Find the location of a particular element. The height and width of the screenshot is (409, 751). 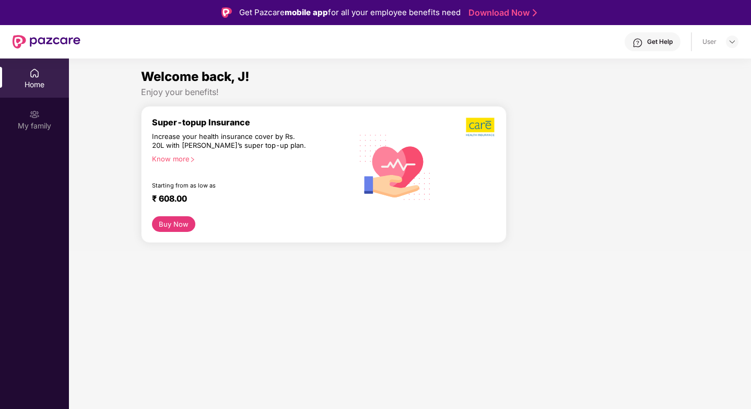

img: b5dec4f62d2307b9de63beb79f102df3.png is located at coordinates (480, 127).